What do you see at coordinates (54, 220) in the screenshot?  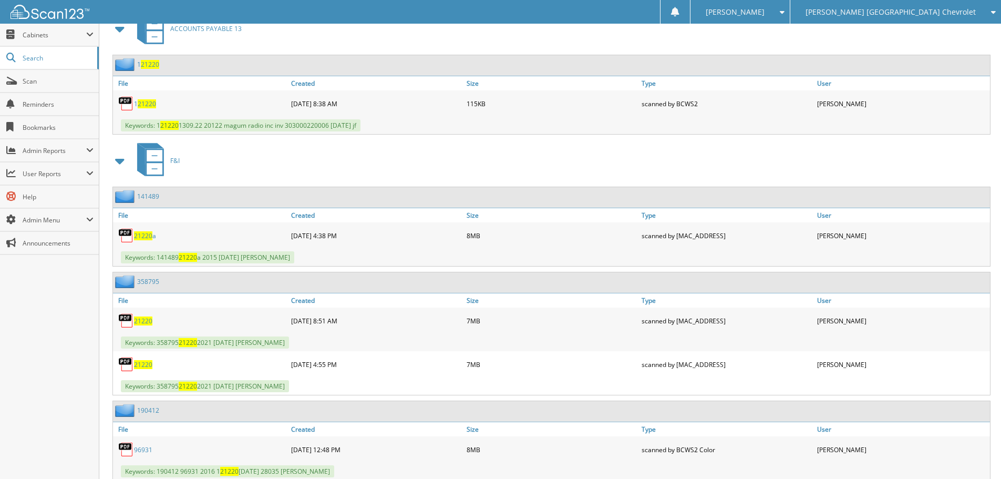 I see `span: Admin Menu` at bounding box center [54, 220].